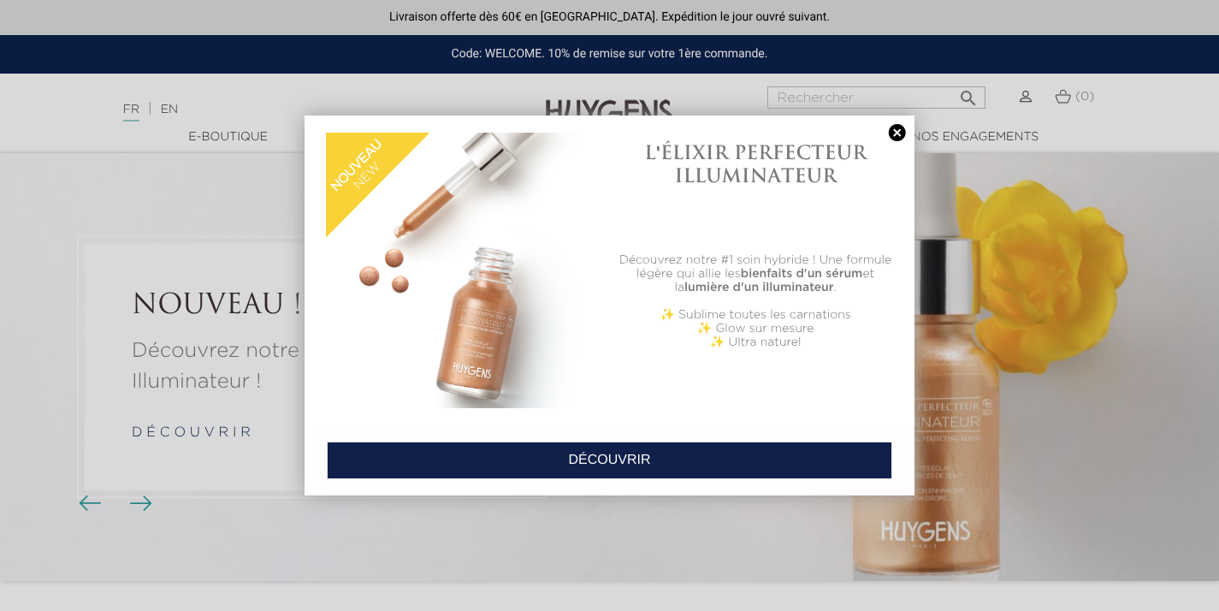  What do you see at coordinates (756, 315) in the screenshot?
I see `p: ✨ Sublime toutes les carnations` at bounding box center [756, 315].